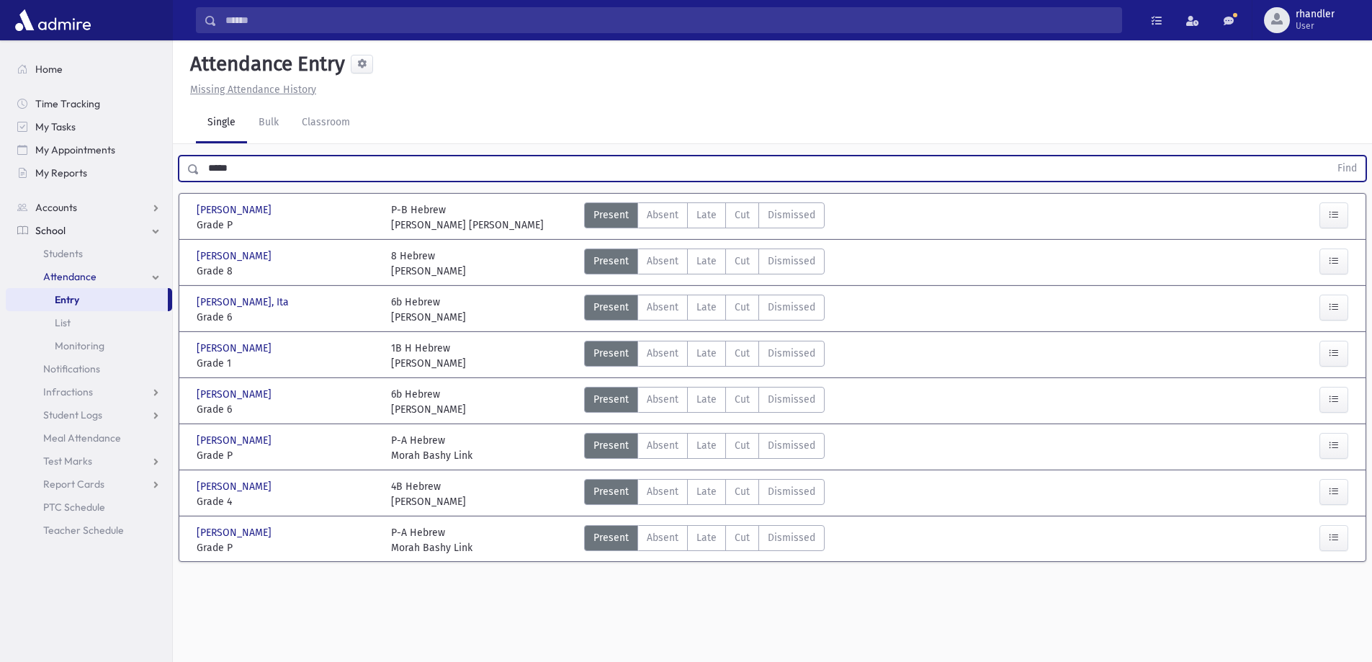  Describe the element at coordinates (89, 530) in the screenshot. I see `a: Teacher Schedule` at that location.